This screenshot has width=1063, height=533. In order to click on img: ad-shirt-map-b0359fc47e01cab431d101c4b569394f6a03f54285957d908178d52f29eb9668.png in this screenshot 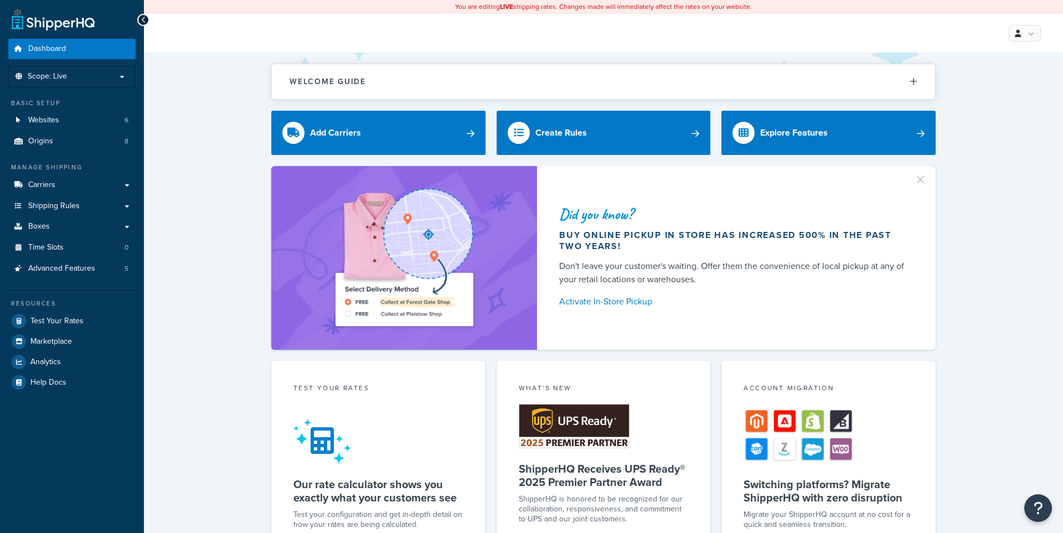, I will do `click(404, 258)`.